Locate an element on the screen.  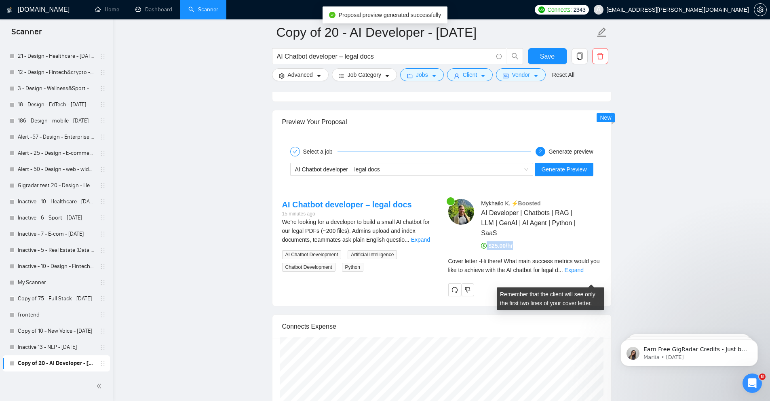
span: Chatbot Development is located at coordinates (309, 267).